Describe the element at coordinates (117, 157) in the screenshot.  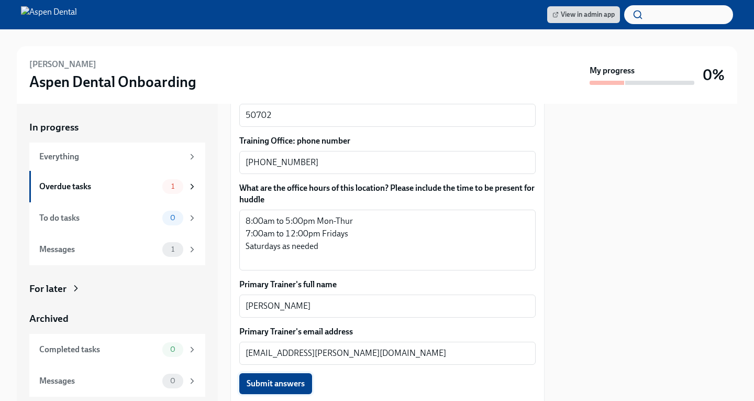
I see `a: Everything` at that location.